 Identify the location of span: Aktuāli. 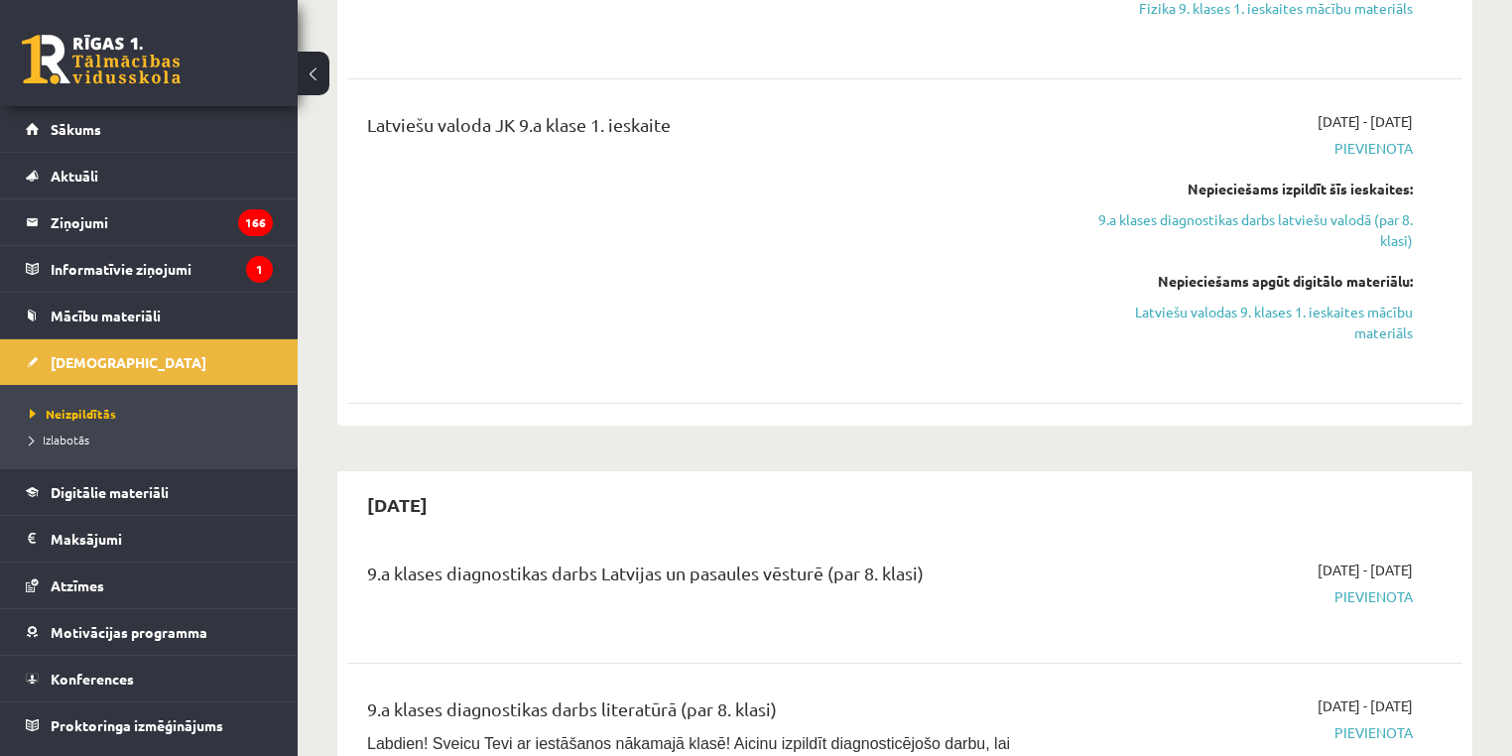
(74, 176).